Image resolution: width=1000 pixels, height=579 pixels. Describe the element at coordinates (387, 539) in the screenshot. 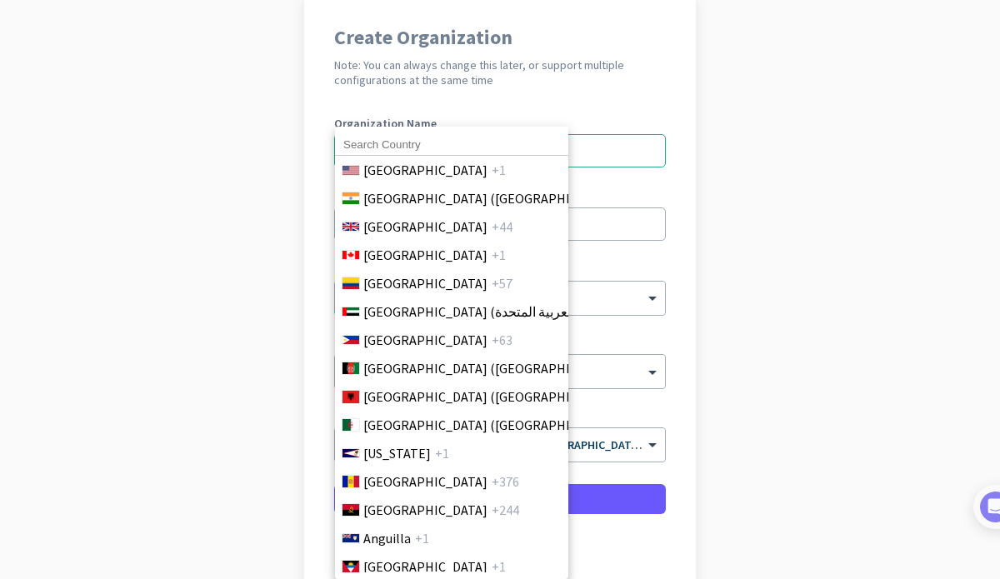

I see `span: Anguilla` at that location.